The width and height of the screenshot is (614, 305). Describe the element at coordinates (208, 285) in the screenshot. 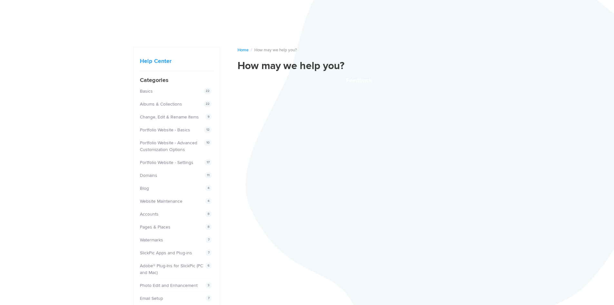

I see `span: 3` at that location.